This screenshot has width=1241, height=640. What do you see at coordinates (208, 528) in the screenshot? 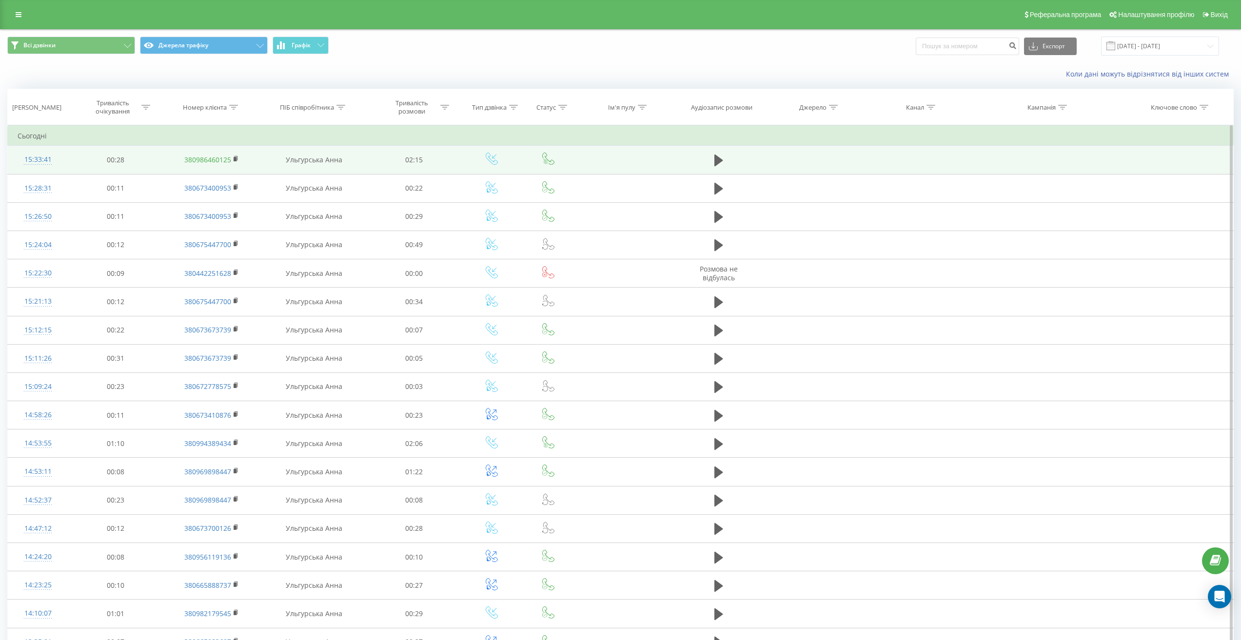
I see `a: 380673700126` at bounding box center [208, 528].